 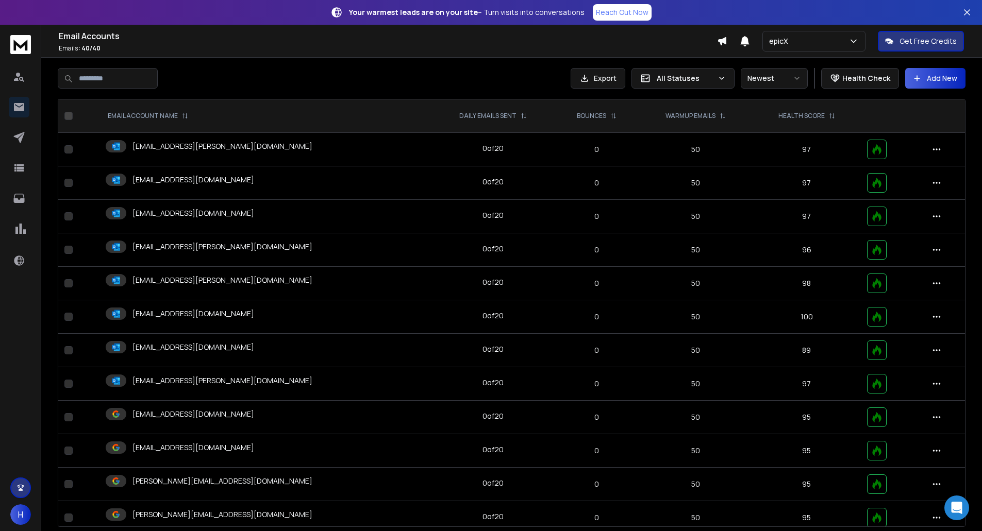 What do you see at coordinates (413, 12) in the screenshot?
I see `strong: Your warmest leads are on your site` at bounding box center [413, 12].